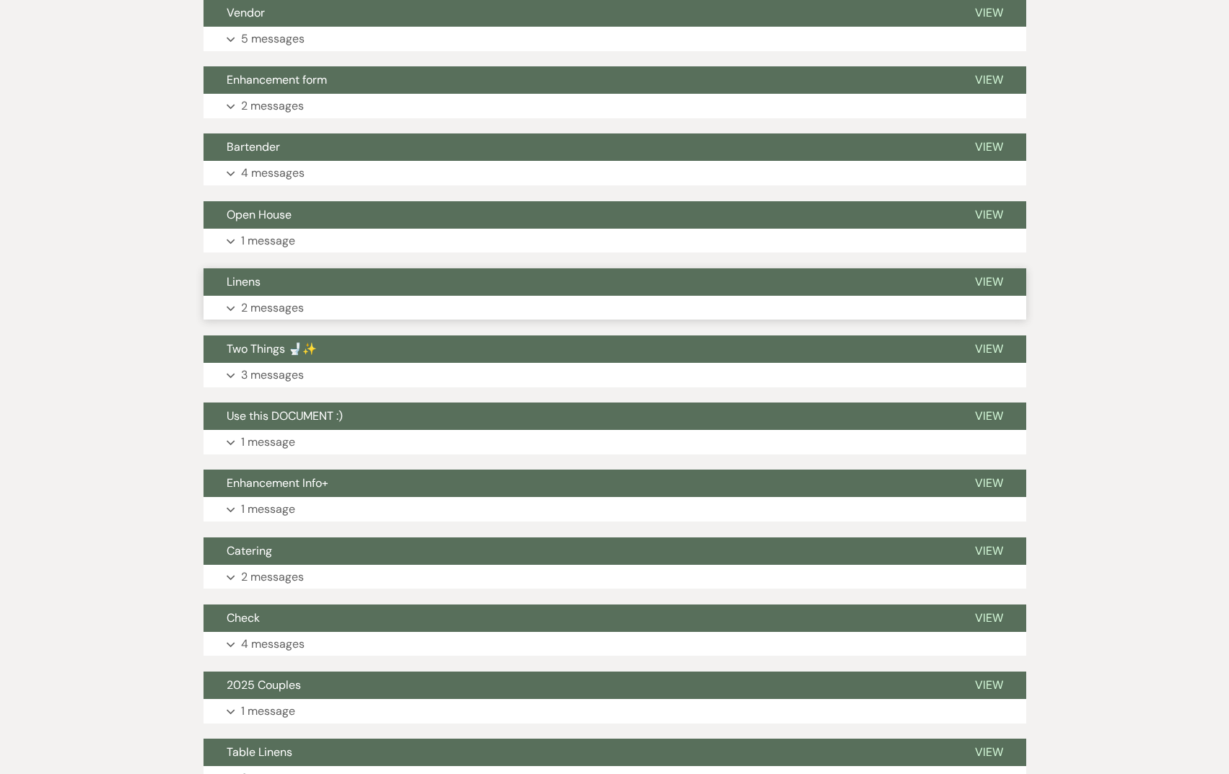 The width and height of the screenshot is (1229, 774). Describe the element at coordinates (577, 551) in the screenshot. I see `button: Catering` at that location.